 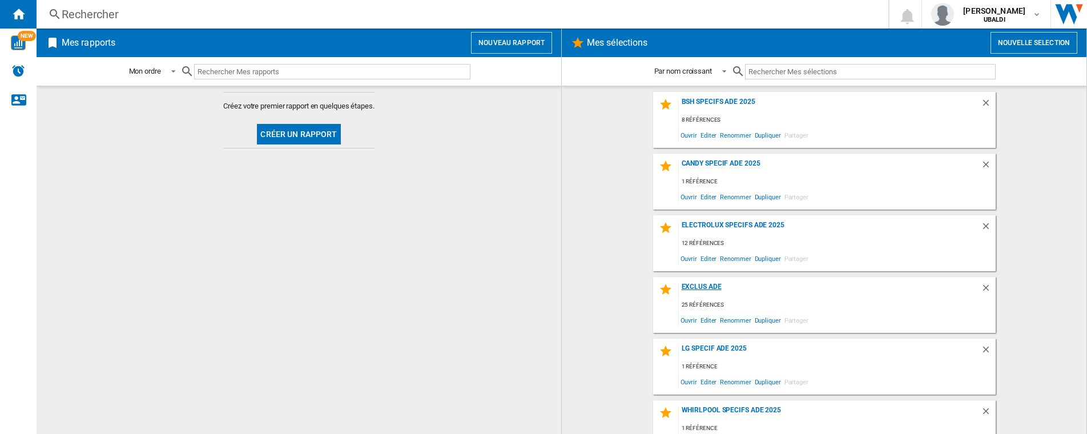 I want to click on button: Créer un rapport, so click(x=299, y=134).